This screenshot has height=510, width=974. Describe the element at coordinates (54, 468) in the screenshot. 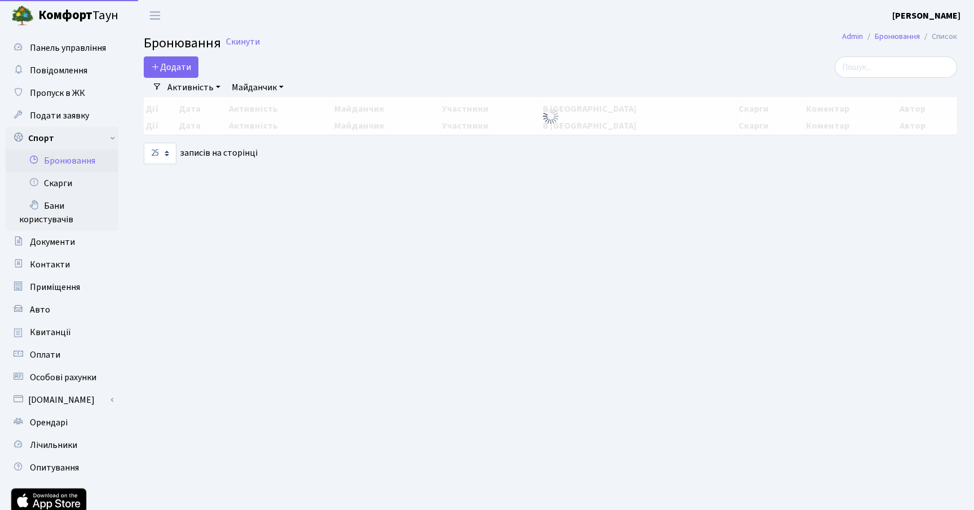

I see `span: Опитування` at that location.